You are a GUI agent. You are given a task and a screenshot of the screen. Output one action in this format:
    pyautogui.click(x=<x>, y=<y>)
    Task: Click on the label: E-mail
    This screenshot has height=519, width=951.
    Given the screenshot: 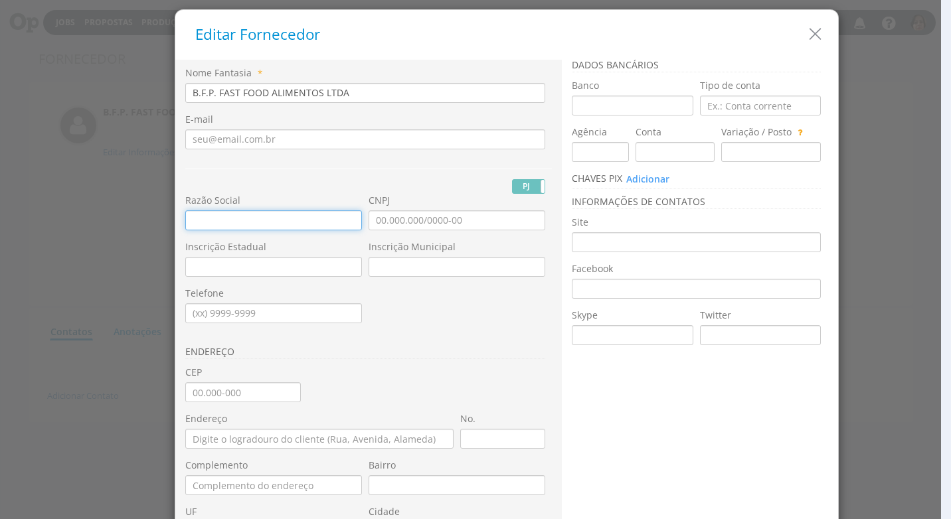 What is the action you would take?
    pyautogui.click(x=199, y=120)
    